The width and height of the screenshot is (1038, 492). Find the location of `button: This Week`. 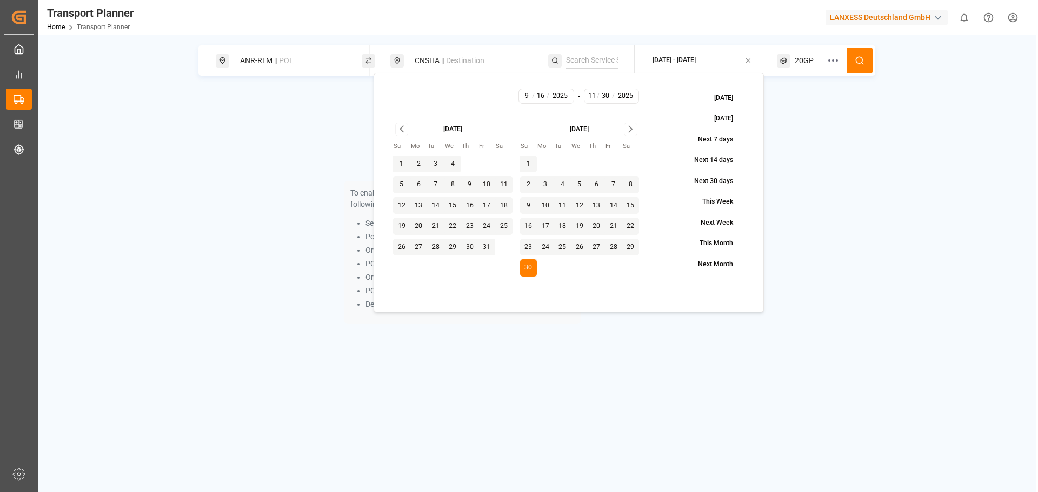

button: This Week is located at coordinates (711, 202).